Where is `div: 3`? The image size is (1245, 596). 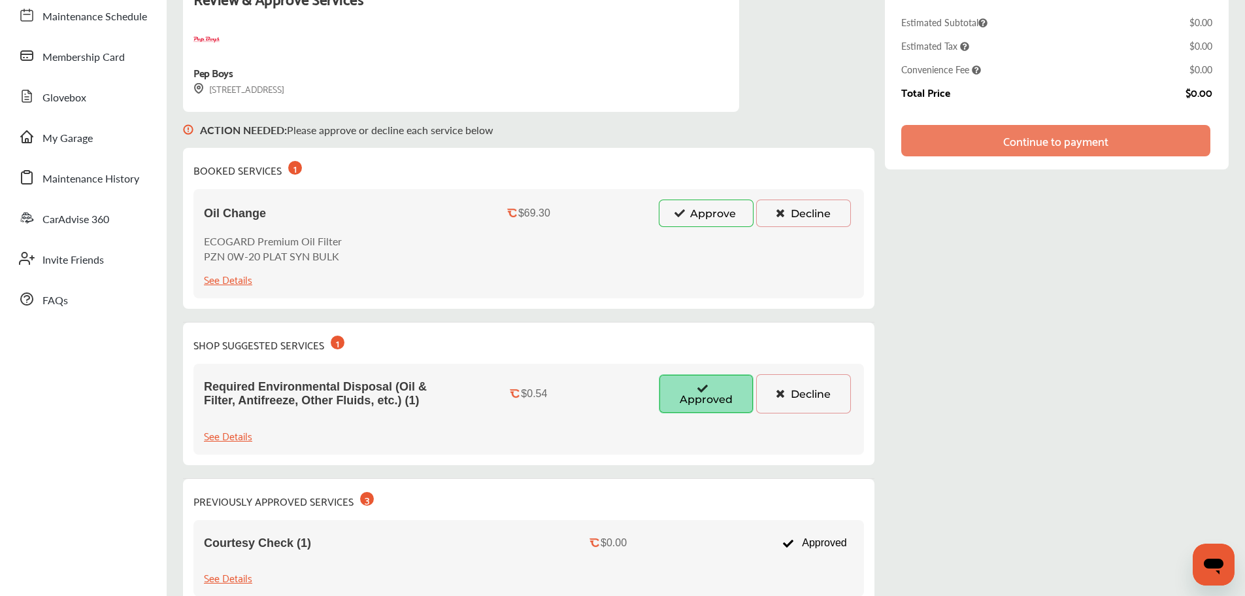 div: 3 is located at coordinates (367, 498).